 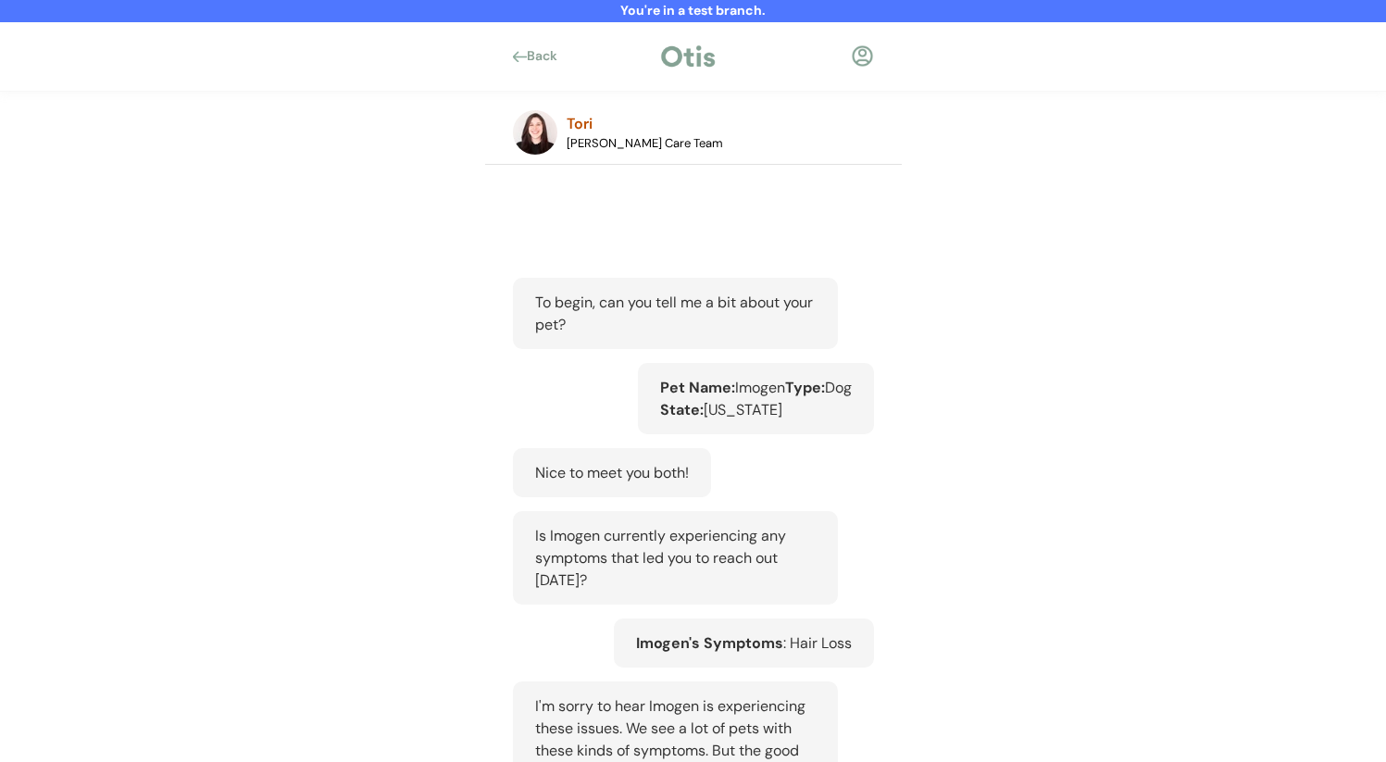 I want to click on strong: Imogen's Symptoms, so click(x=709, y=642).